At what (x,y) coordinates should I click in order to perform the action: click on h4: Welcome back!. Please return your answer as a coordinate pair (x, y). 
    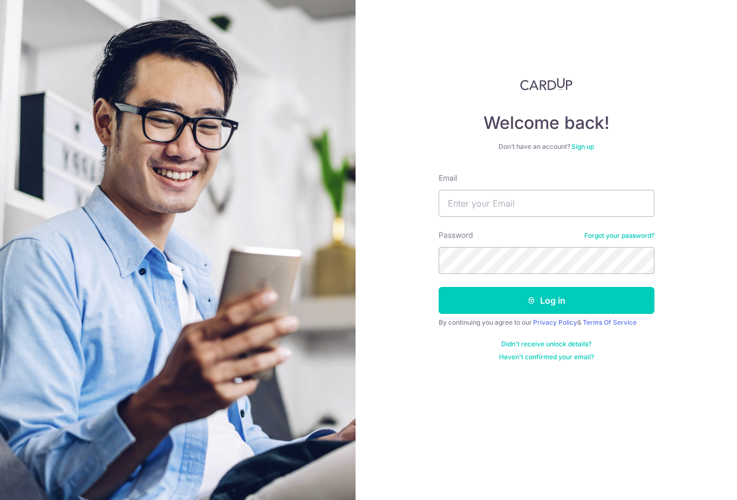
    Looking at the image, I should click on (547, 123).